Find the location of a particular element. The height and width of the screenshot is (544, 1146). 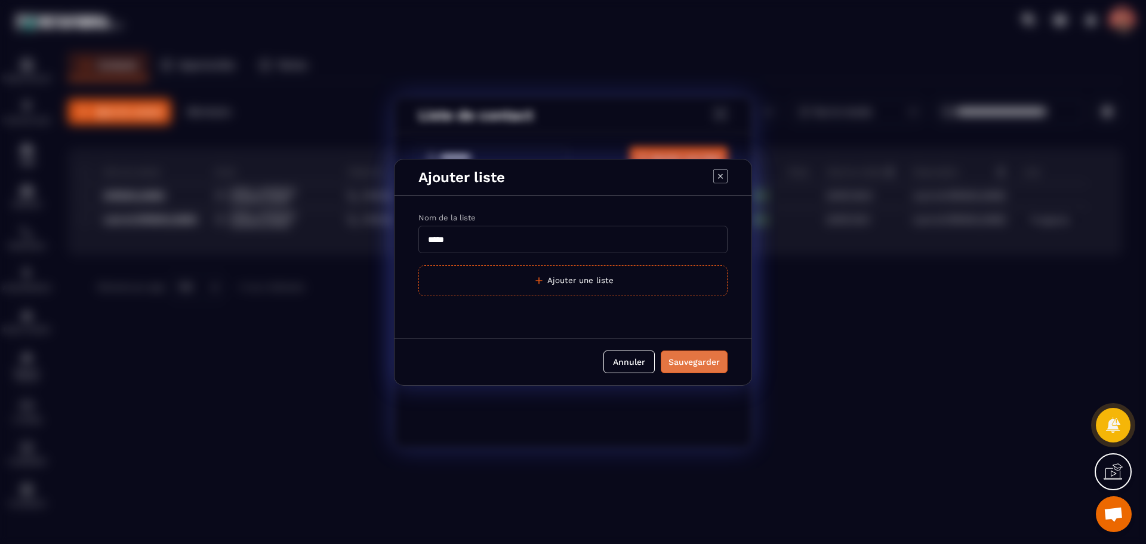

a: Ouvrir le chat is located at coordinates (1114, 514).